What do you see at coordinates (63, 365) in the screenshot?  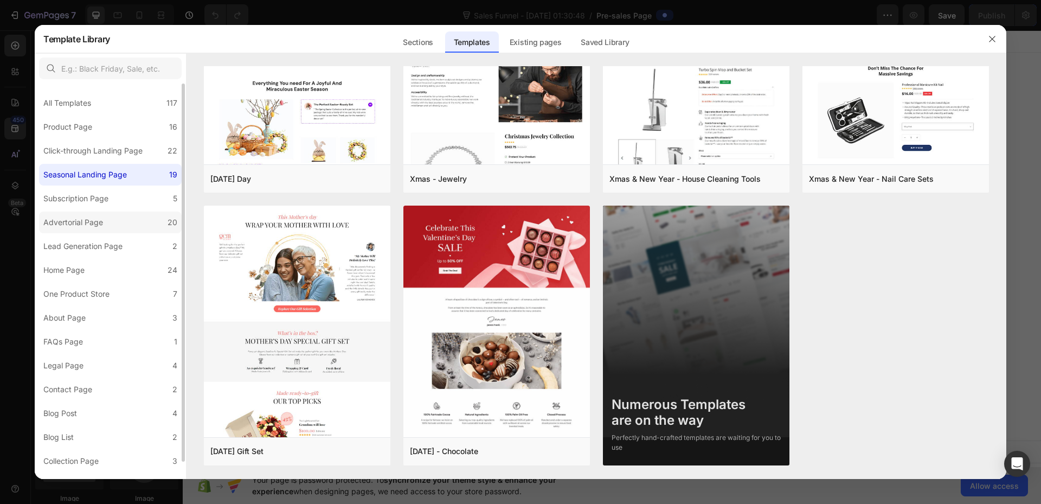 I see `div: Legal Page` at bounding box center [63, 365].